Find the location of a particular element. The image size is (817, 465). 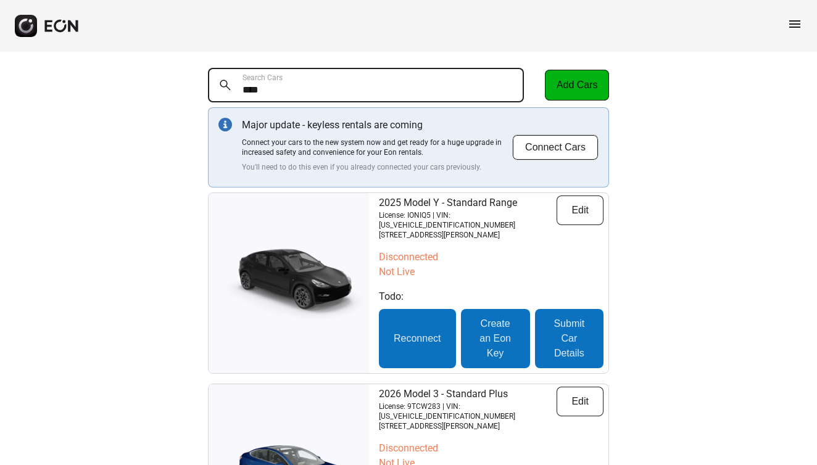

label: Search Cars is located at coordinates (262, 78).